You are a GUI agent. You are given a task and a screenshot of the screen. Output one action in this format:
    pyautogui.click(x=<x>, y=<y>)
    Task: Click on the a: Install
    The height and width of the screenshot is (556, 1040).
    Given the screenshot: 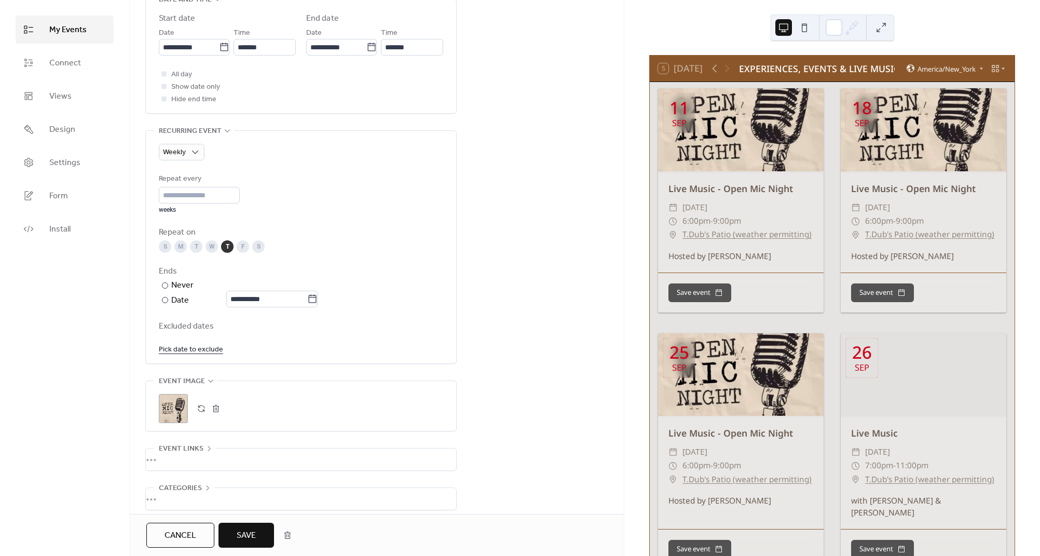 What is the action you would take?
    pyautogui.click(x=64, y=229)
    